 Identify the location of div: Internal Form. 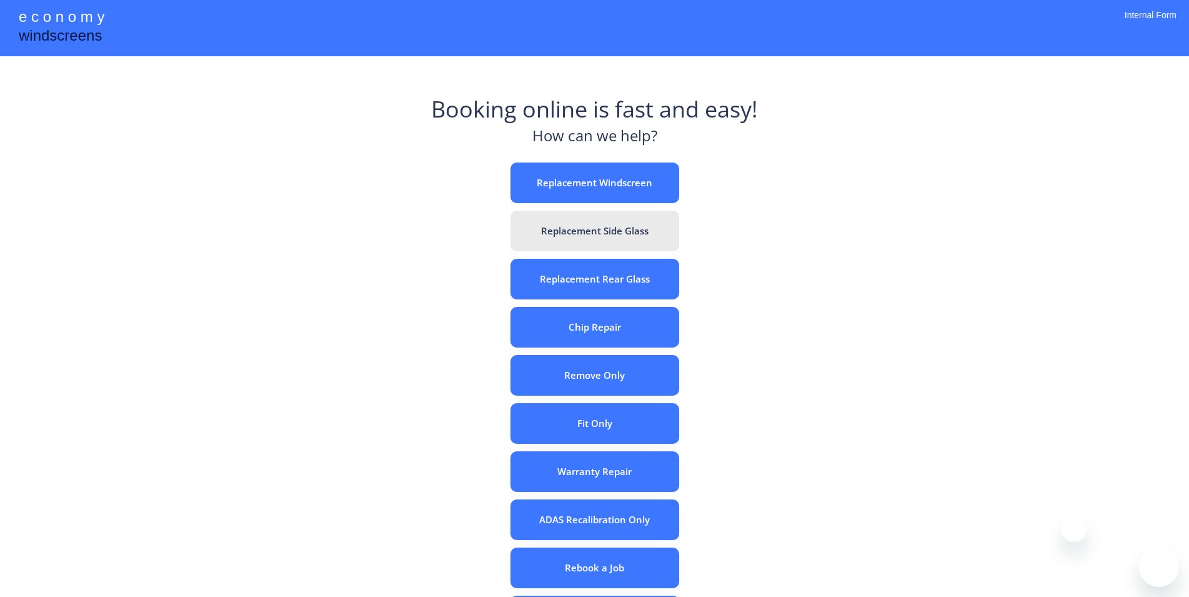
(1150, 23).